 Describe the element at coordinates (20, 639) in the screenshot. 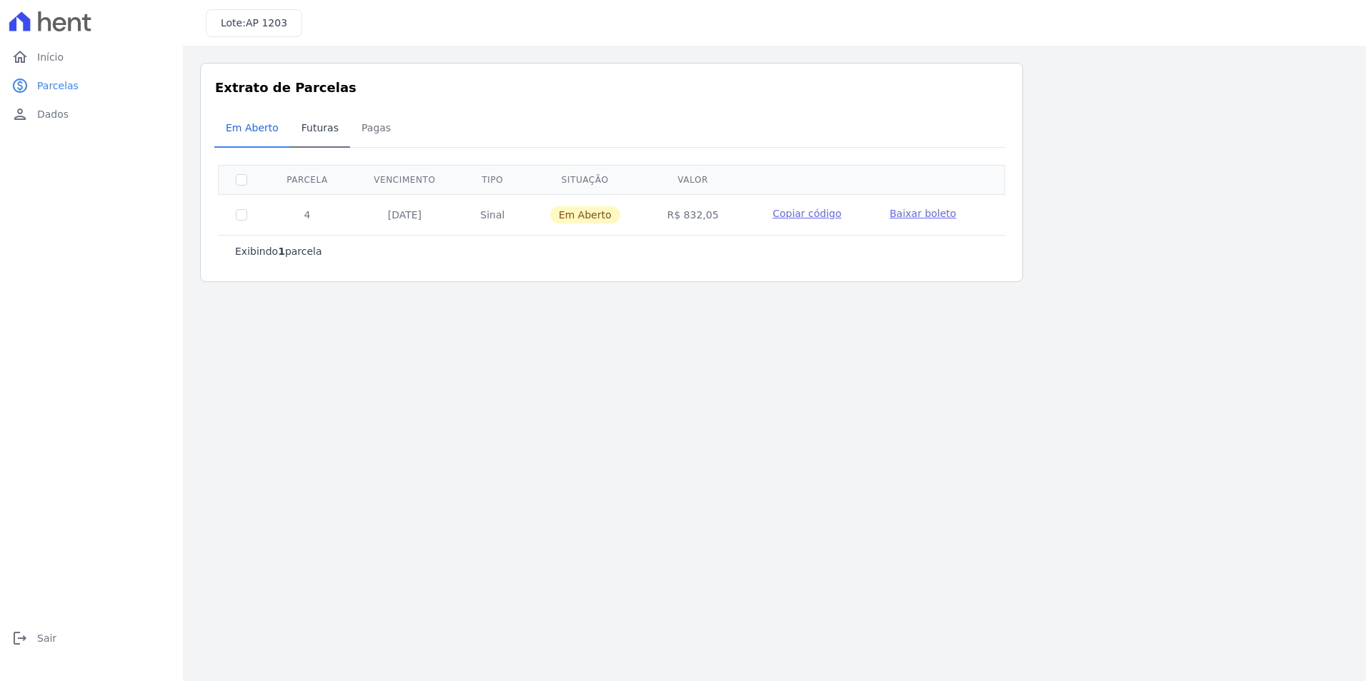

I see `i: logout` at that location.